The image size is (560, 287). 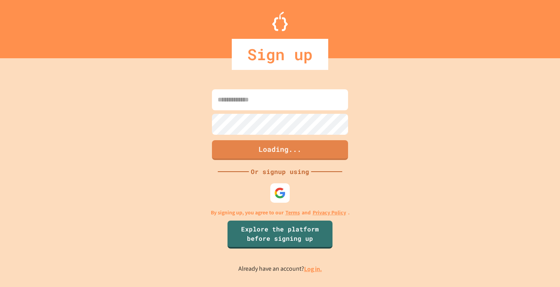 I want to click on button: Loading..., so click(x=280, y=150).